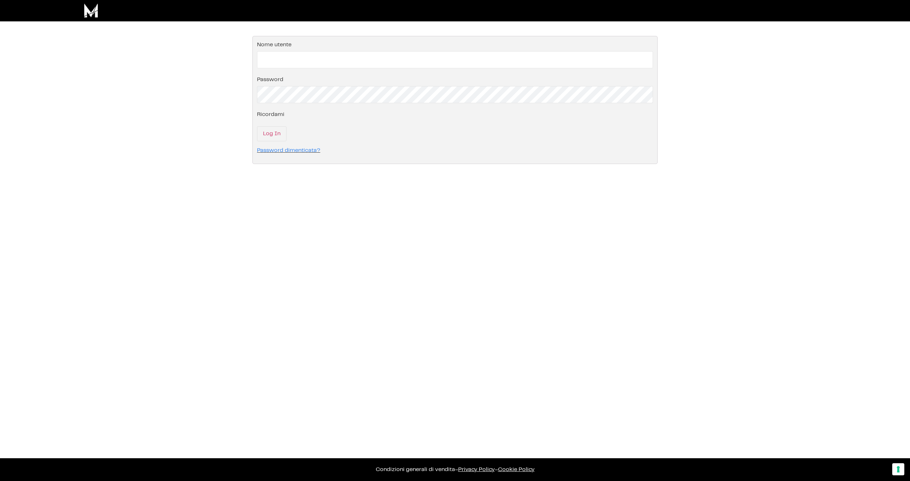  What do you see at coordinates (272, 134) in the screenshot?
I see `input: Log In` at bounding box center [272, 134].